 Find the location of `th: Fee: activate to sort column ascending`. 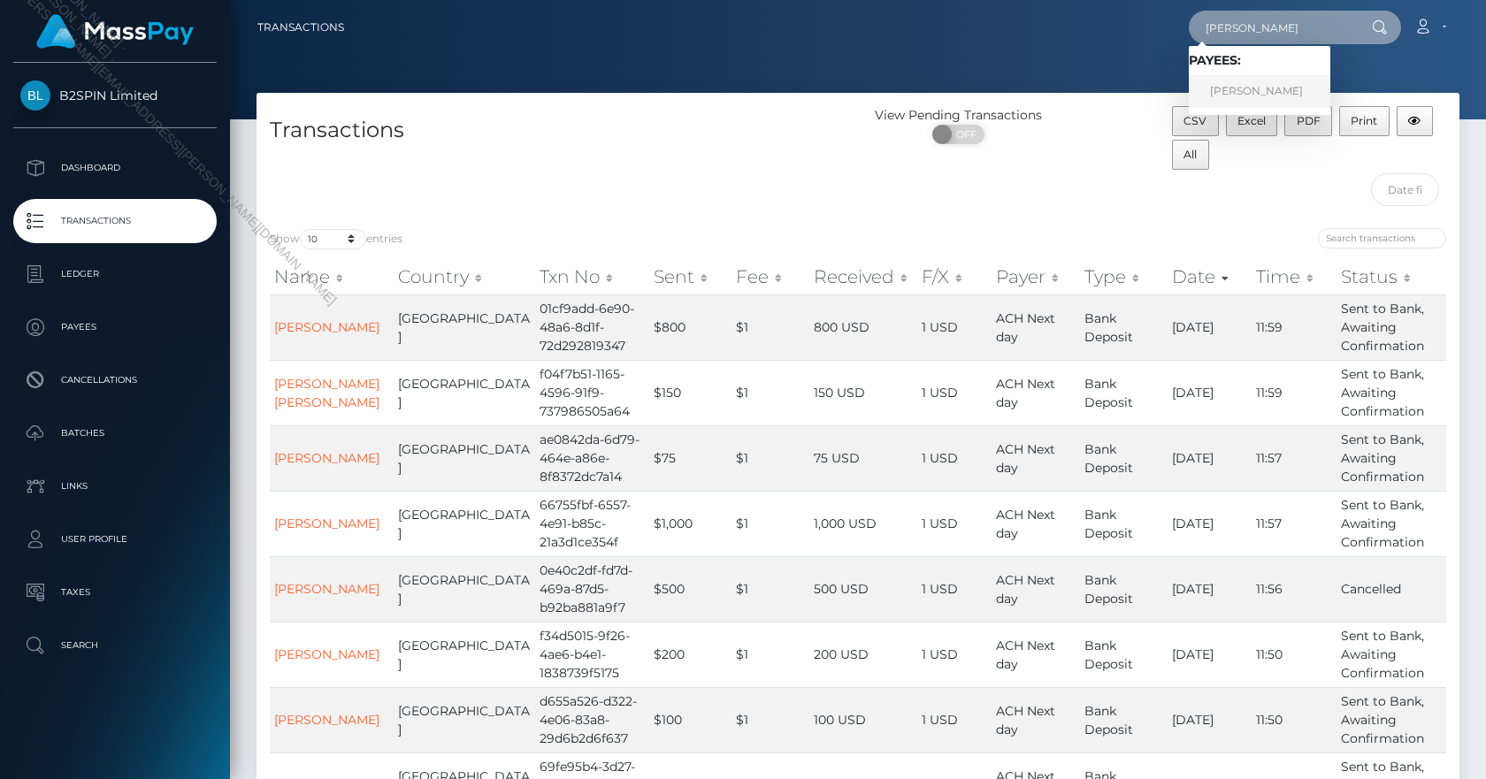

th: Fee: activate to sort column ascending is located at coordinates (770, 277).